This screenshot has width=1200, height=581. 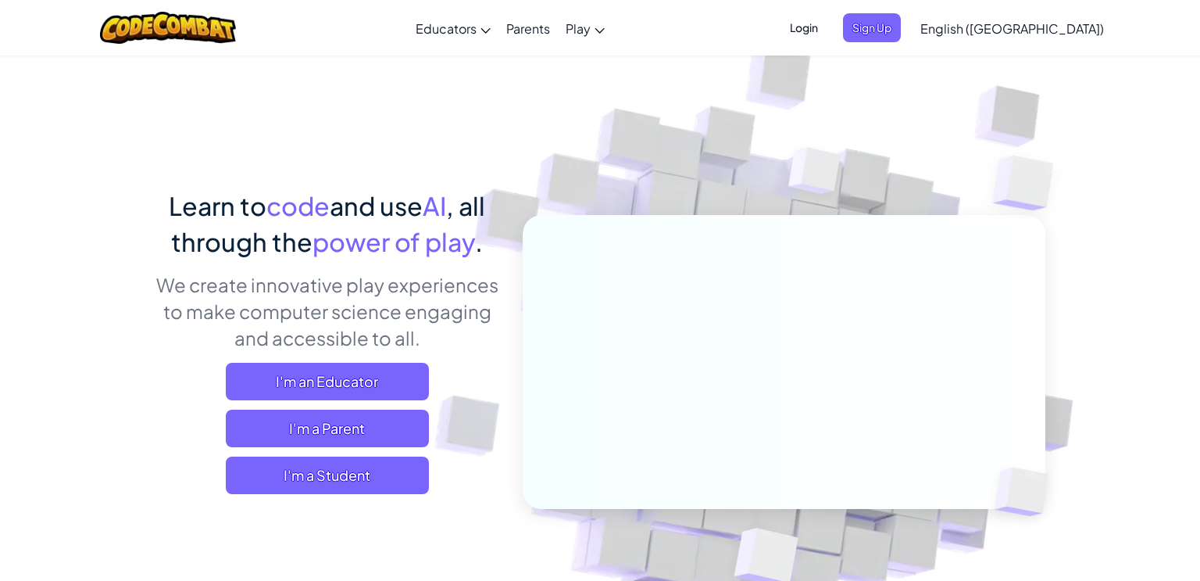 What do you see at coordinates (327, 428) in the screenshot?
I see `span: I'm a Parent` at bounding box center [327, 428].